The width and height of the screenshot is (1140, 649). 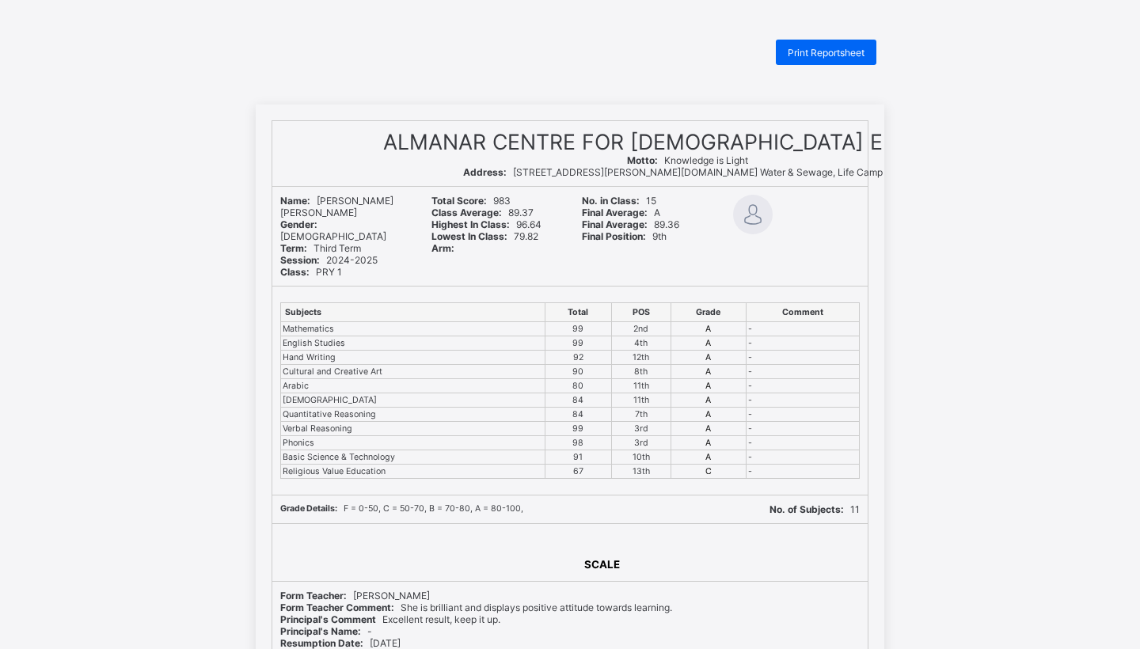 What do you see at coordinates (443, 248) in the screenshot?
I see `b: Arm:` at bounding box center [443, 248].